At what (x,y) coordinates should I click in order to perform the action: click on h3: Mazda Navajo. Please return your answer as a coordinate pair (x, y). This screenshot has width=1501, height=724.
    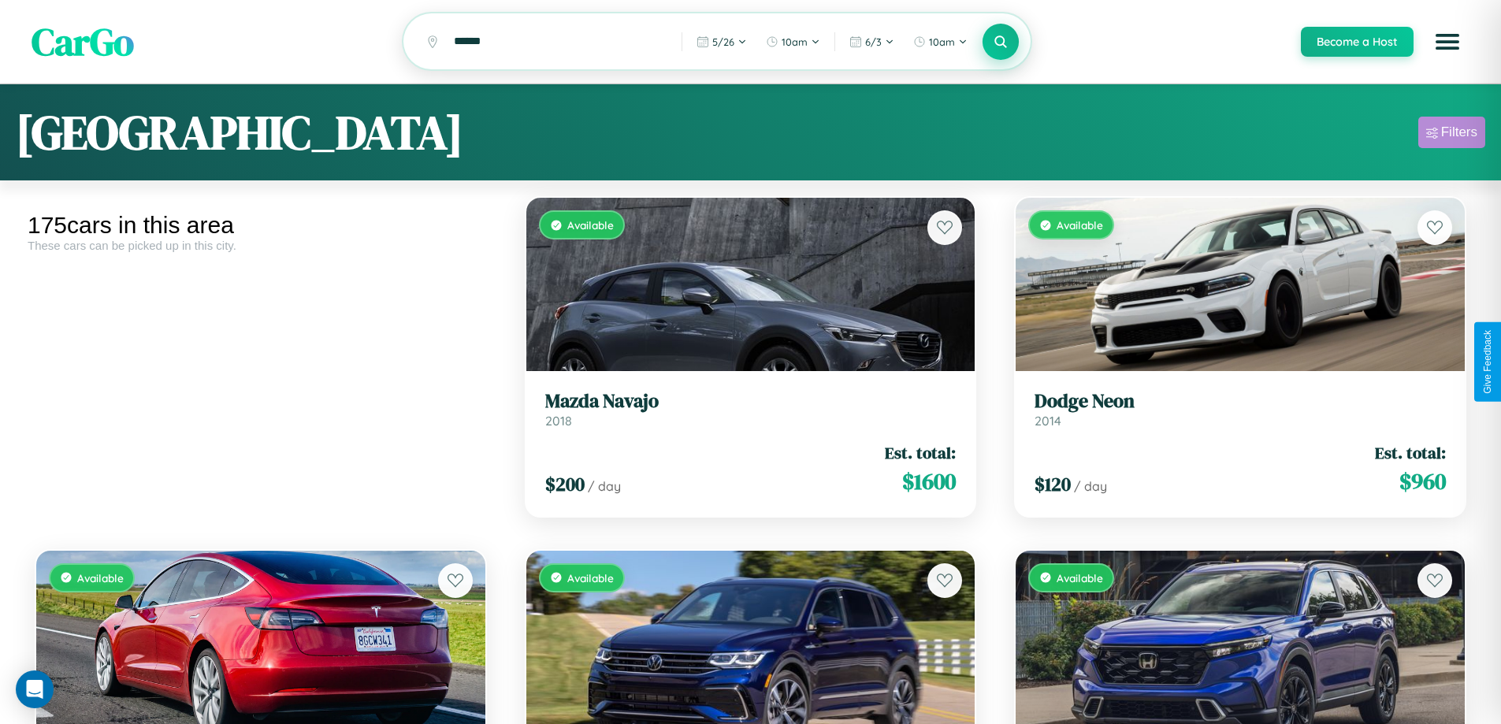
    Looking at the image, I should click on (751, 401).